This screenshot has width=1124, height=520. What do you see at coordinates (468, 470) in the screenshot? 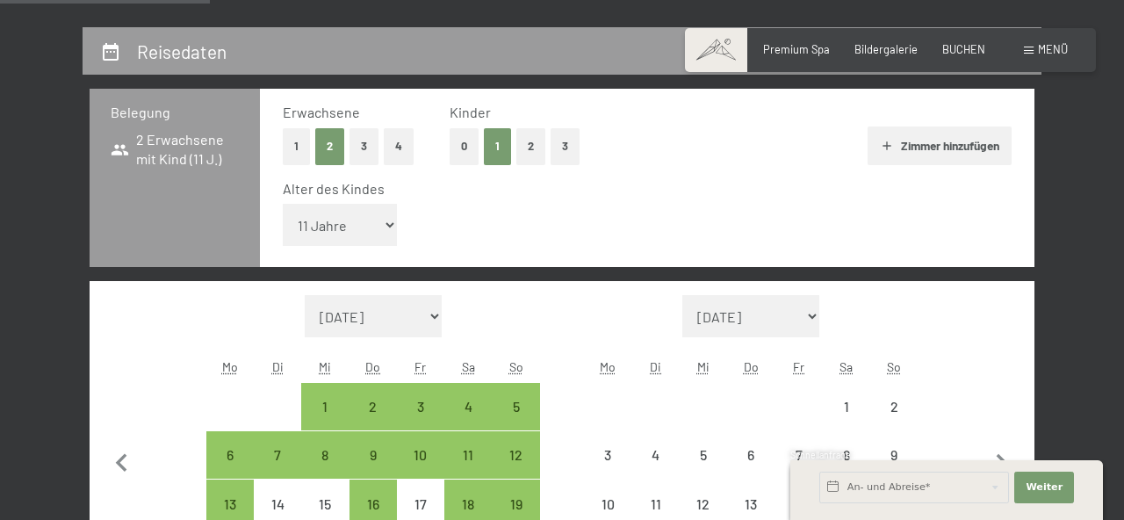
I see `div: 11` at bounding box center [468, 470].